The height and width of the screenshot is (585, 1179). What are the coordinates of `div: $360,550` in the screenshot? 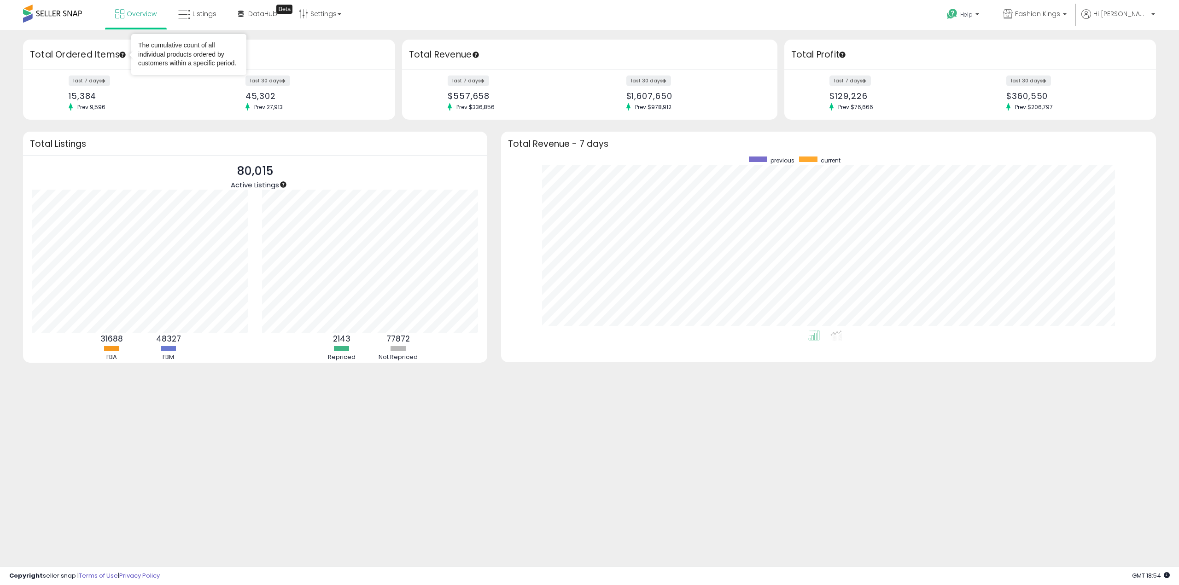 It's located at (1073, 96).